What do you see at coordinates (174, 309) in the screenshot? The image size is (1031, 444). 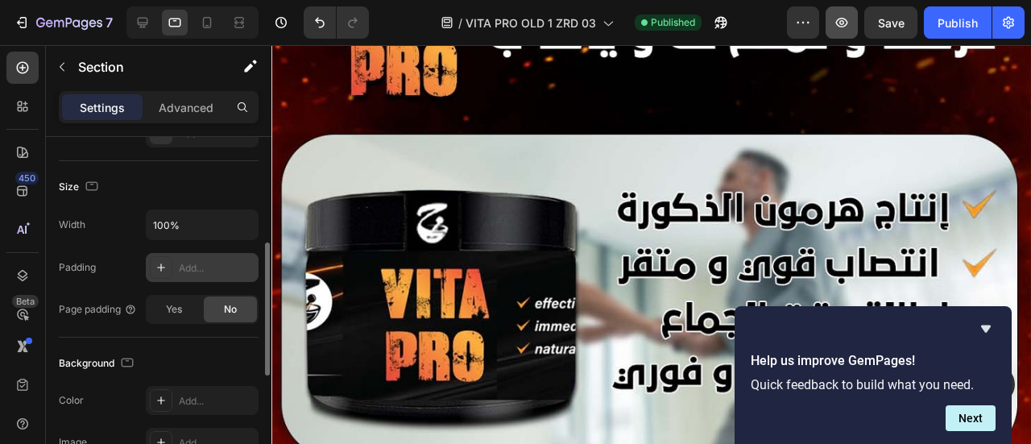 I see `span: Yes` at bounding box center [174, 309].